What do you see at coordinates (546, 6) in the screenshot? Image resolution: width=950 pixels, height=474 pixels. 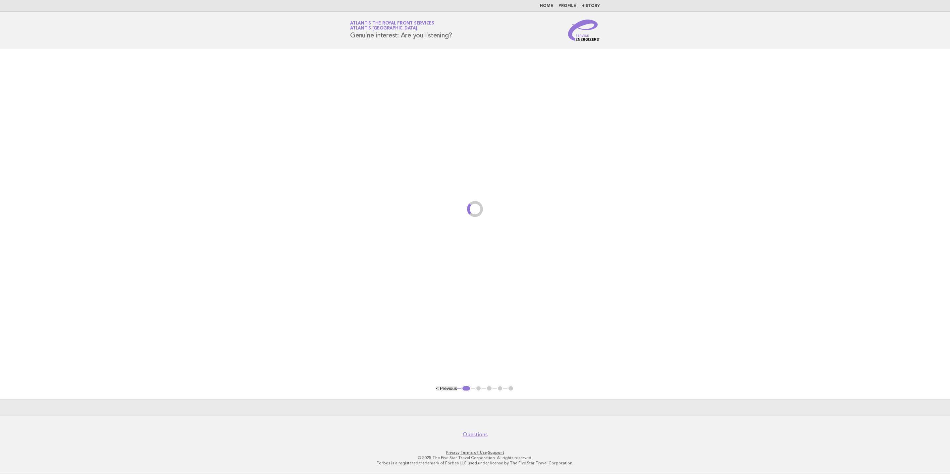 I see `a: Home` at bounding box center [546, 6].